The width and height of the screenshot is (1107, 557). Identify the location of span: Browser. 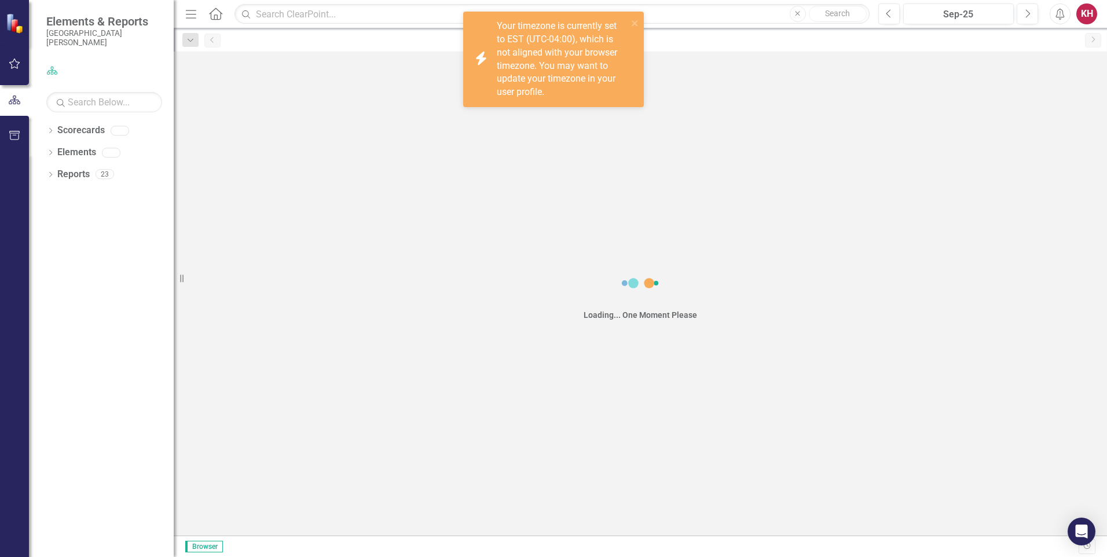
(204, 547).